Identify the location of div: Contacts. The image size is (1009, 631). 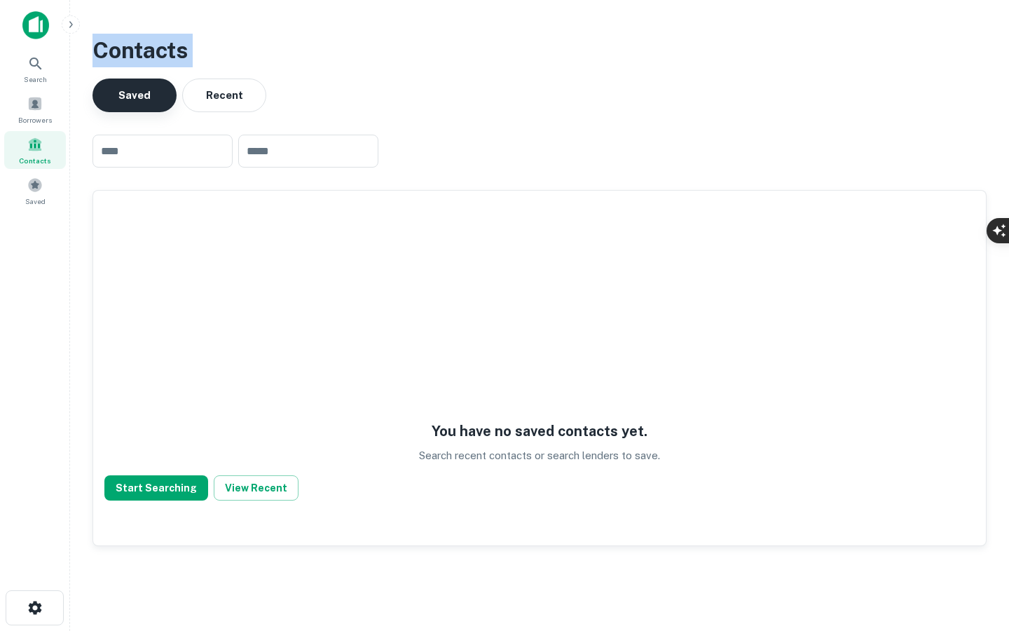
(35, 150).